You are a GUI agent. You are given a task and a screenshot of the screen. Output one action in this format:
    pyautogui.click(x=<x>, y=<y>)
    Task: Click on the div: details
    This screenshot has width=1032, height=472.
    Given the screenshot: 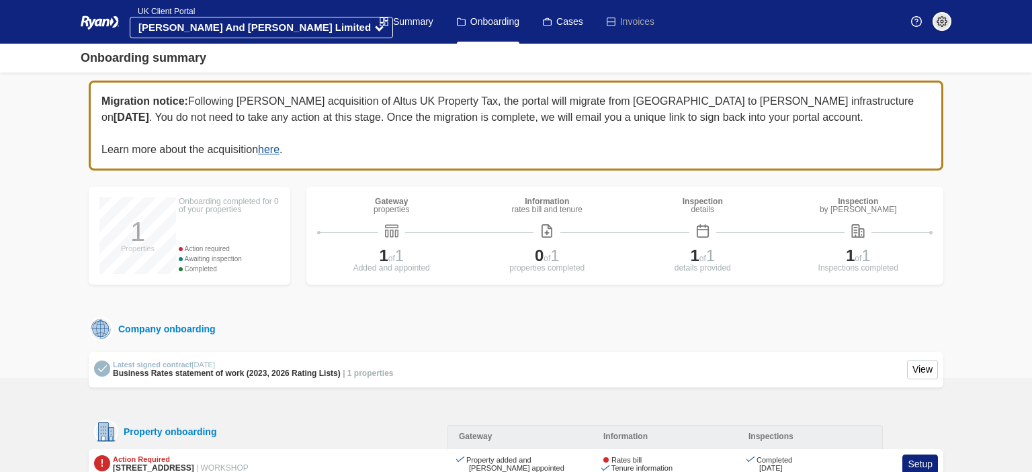 What is the action you would take?
    pyautogui.click(x=702, y=210)
    